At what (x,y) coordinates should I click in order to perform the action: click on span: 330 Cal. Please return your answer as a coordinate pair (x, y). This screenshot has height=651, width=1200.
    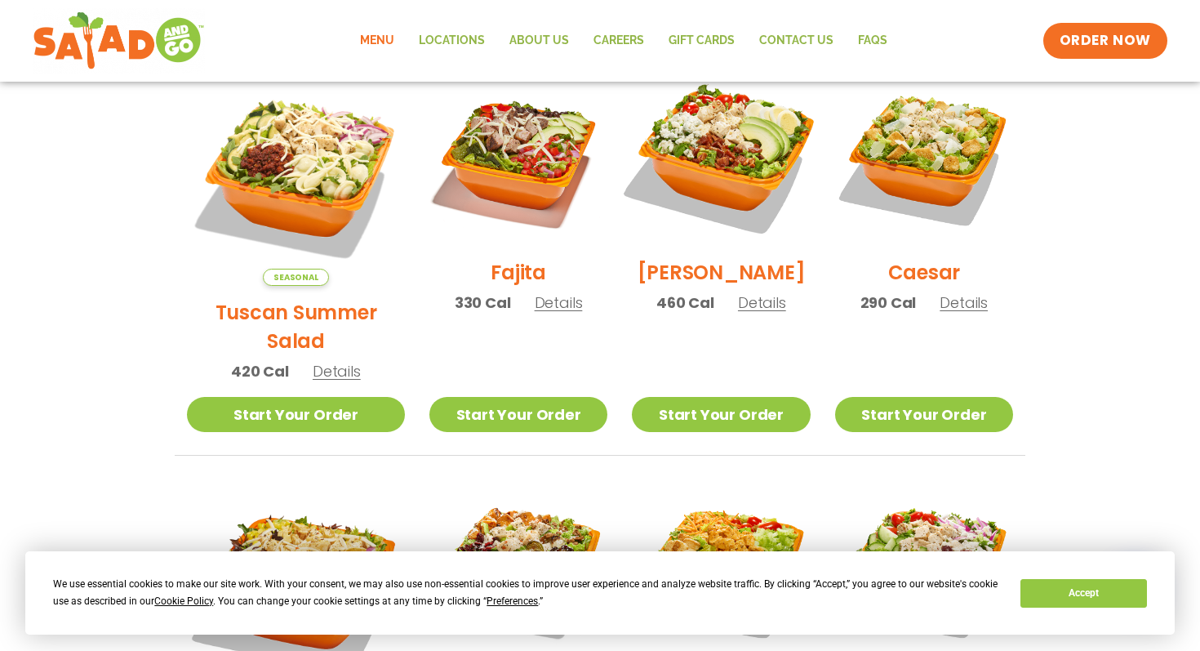
    Looking at the image, I should click on (482, 302).